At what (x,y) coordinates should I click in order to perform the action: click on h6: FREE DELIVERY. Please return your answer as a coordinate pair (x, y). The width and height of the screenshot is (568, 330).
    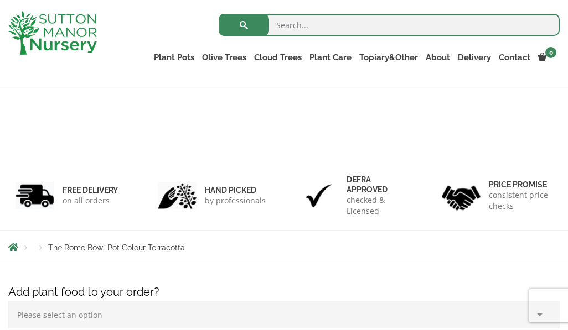
    Looking at the image, I should click on (90, 190).